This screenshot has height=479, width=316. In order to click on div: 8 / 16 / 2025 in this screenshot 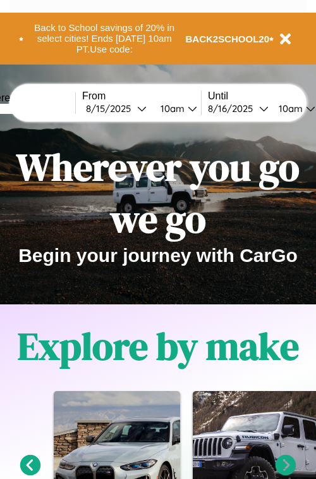, I will do `click(233, 108)`.